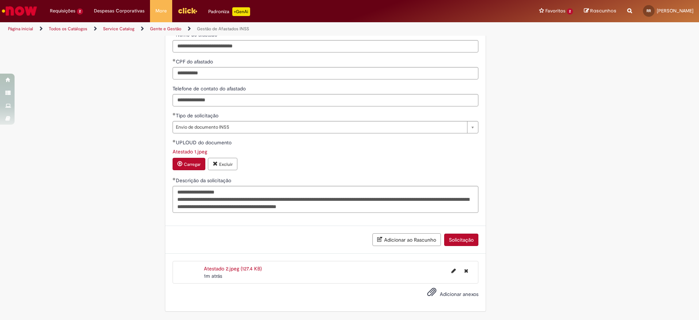 The height and width of the screenshot is (320, 699). I want to click on a: Gestão de Afastados INSS, so click(223, 29).